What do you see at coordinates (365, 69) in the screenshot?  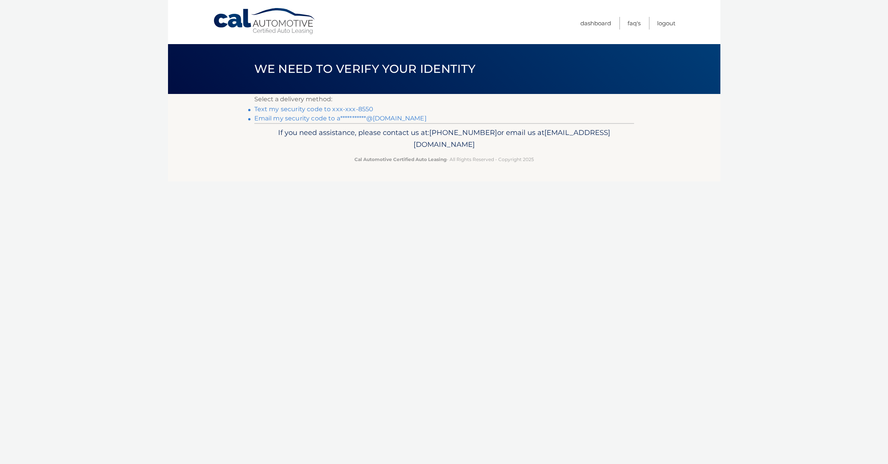 I see `span: We need to verify your identity` at bounding box center [365, 69].